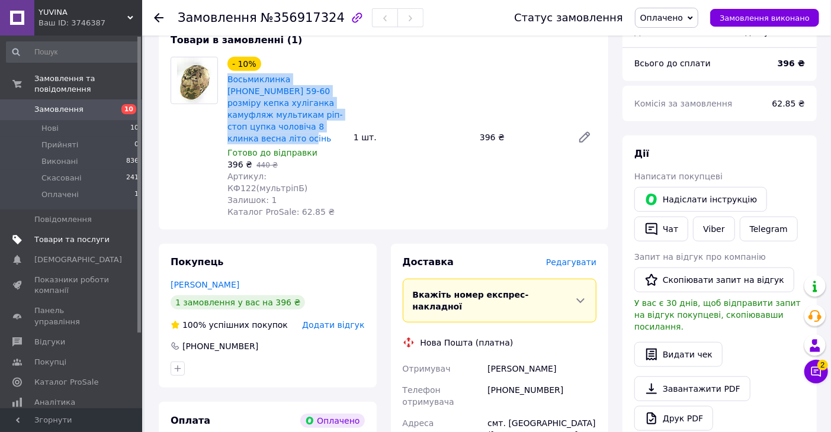  What do you see at coordinates (584, 137) in the screenshot?
I see `a: Редагувати` at bounding box center [584, 137].